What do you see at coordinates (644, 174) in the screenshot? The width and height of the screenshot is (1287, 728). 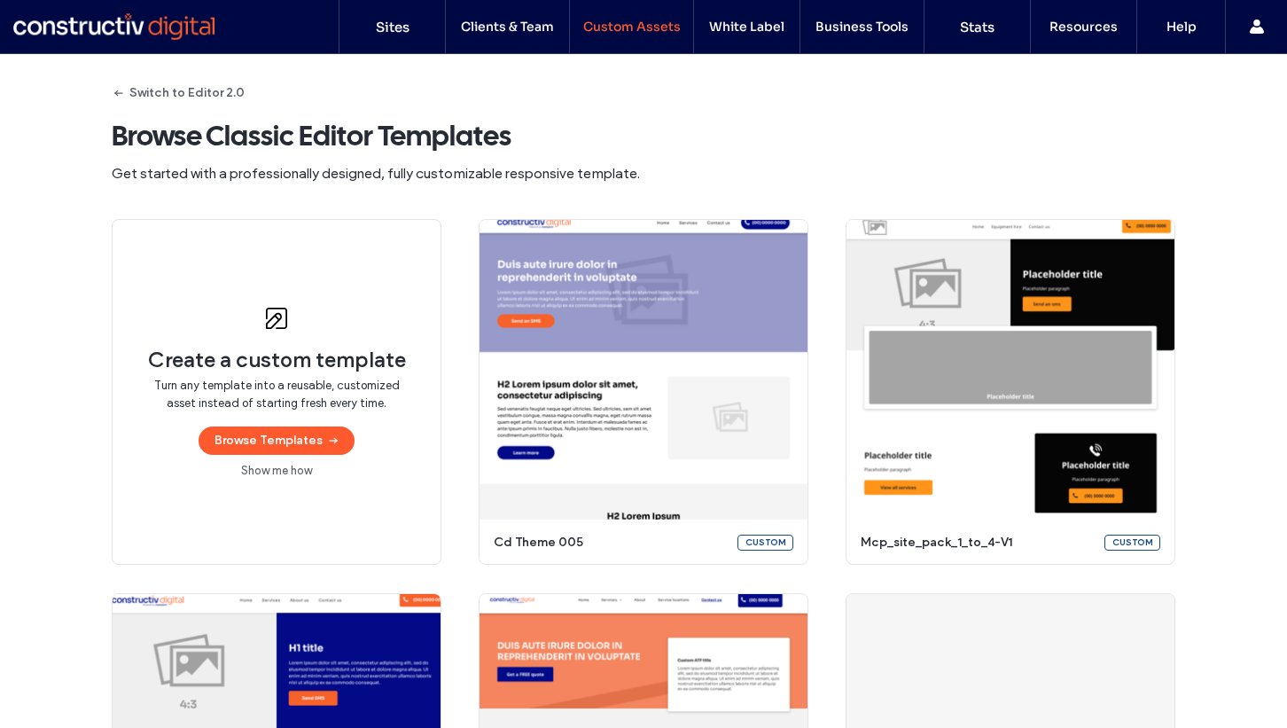 I see `span: Get started with a professionally designed, fully customizable responsive template.` at bounding box center [644, 174].